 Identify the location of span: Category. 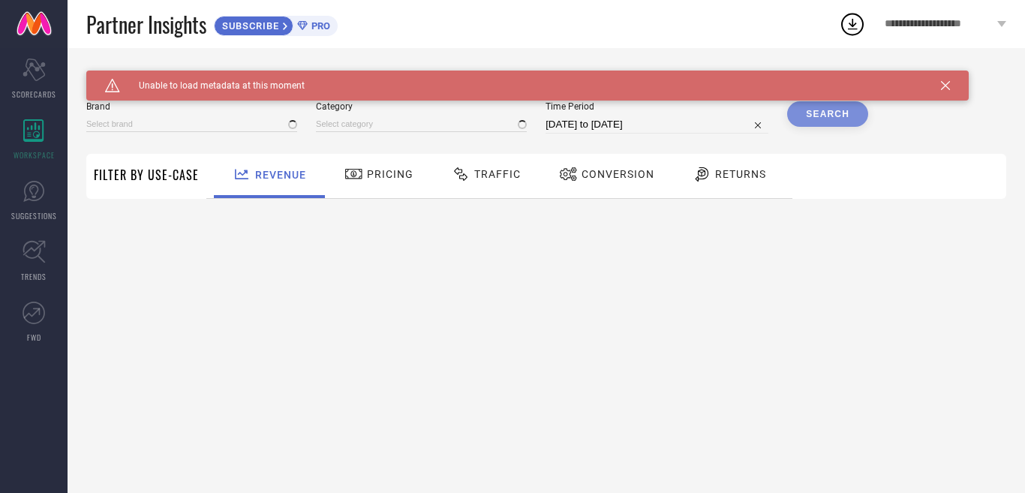
(421, 107).